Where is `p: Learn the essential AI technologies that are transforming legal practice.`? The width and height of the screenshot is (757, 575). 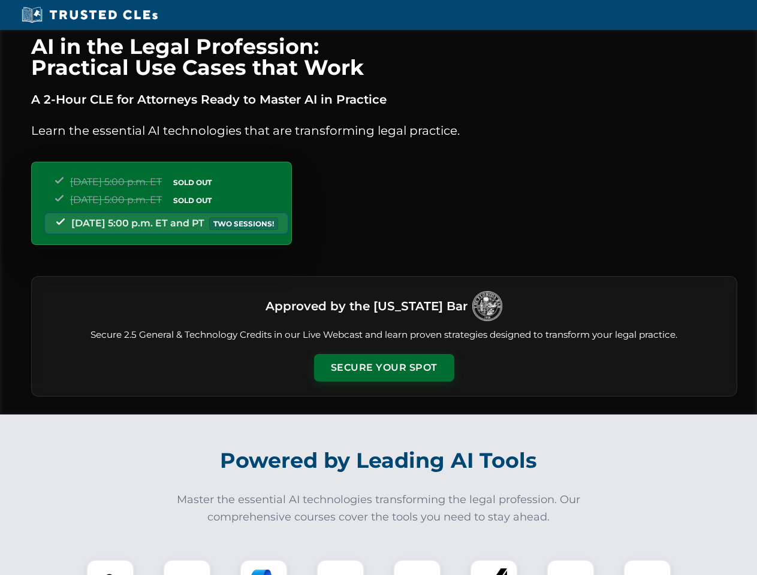
p: Learn the essential AI technologies that are transforming legal practice. is located at coordinates (384, 131).